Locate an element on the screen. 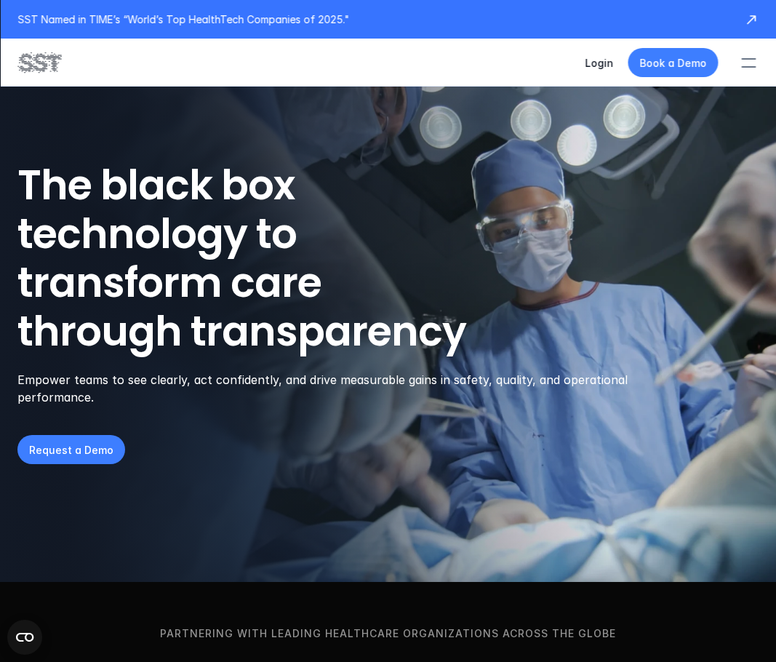 This screenshot has width=776, height=662. p: Request a Demo is located at coordinates (71, 449).